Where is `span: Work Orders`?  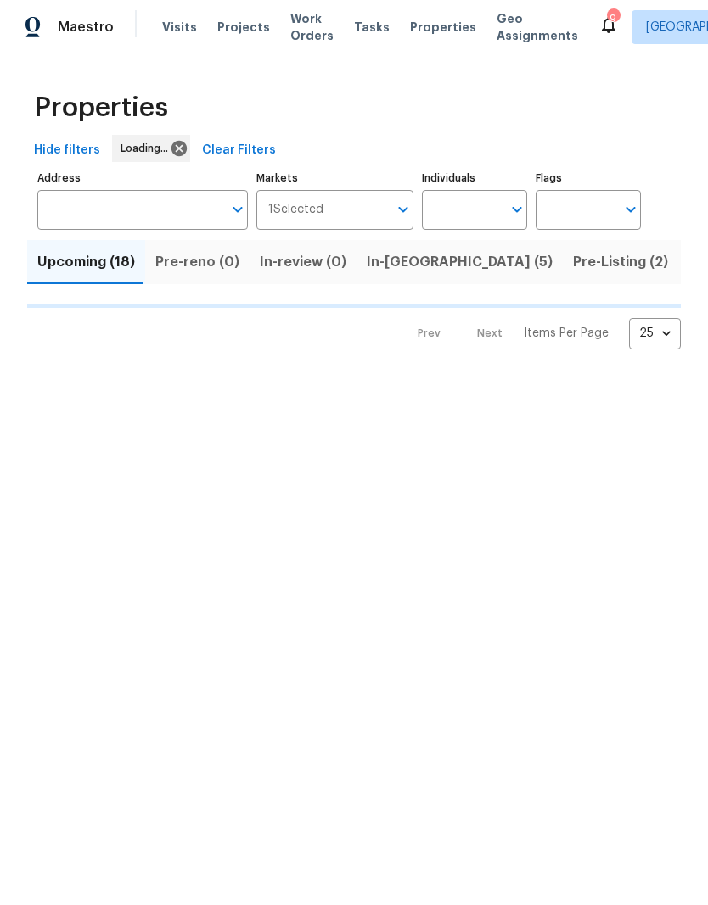 span: Work Orders is located at coordinates (311, 27).